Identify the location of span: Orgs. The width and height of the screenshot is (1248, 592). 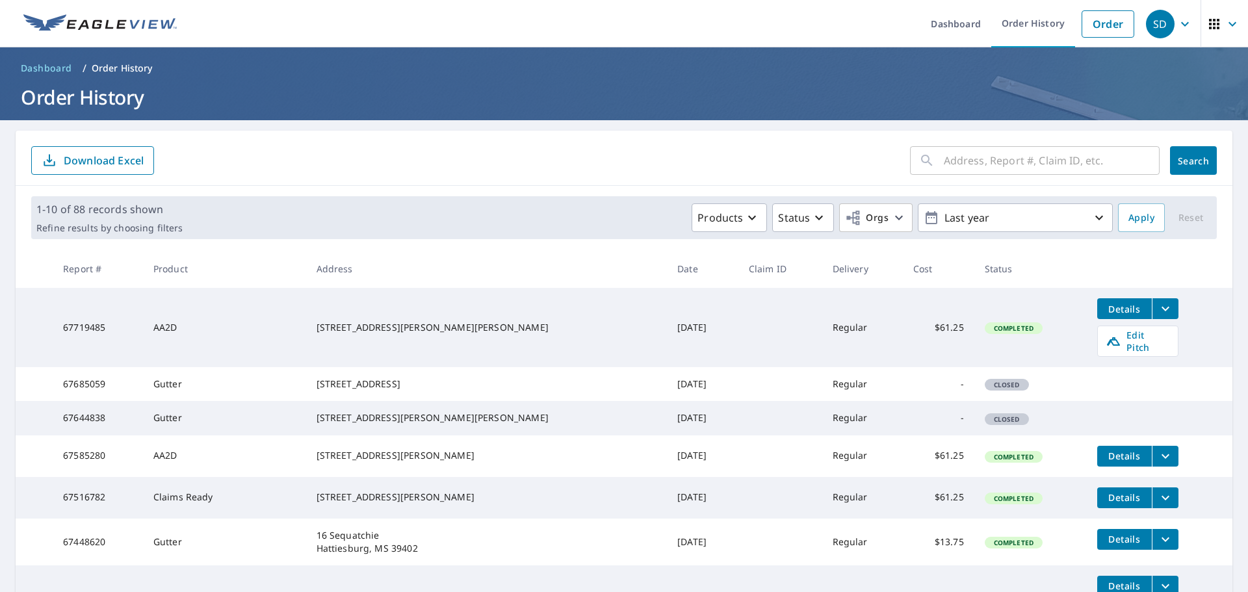
(867, 218).